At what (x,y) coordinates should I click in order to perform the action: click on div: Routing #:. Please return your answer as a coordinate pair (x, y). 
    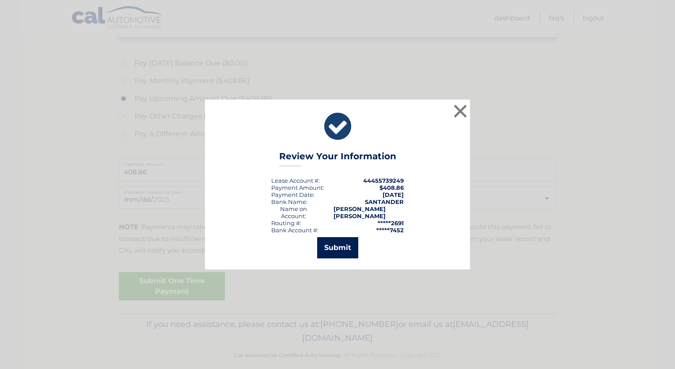
    Looking at the image, I should click on (286, 223).